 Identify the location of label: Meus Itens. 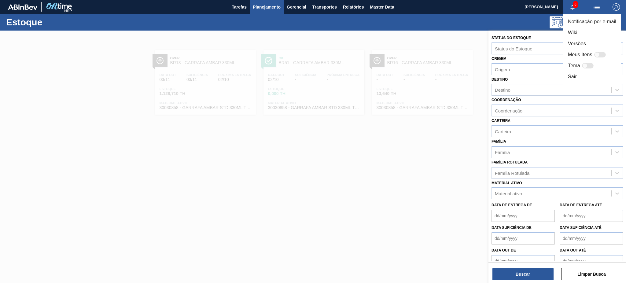
(580, 55).